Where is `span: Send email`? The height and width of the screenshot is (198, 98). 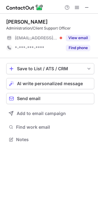
span: Send email is located at coordinates (29, 98).